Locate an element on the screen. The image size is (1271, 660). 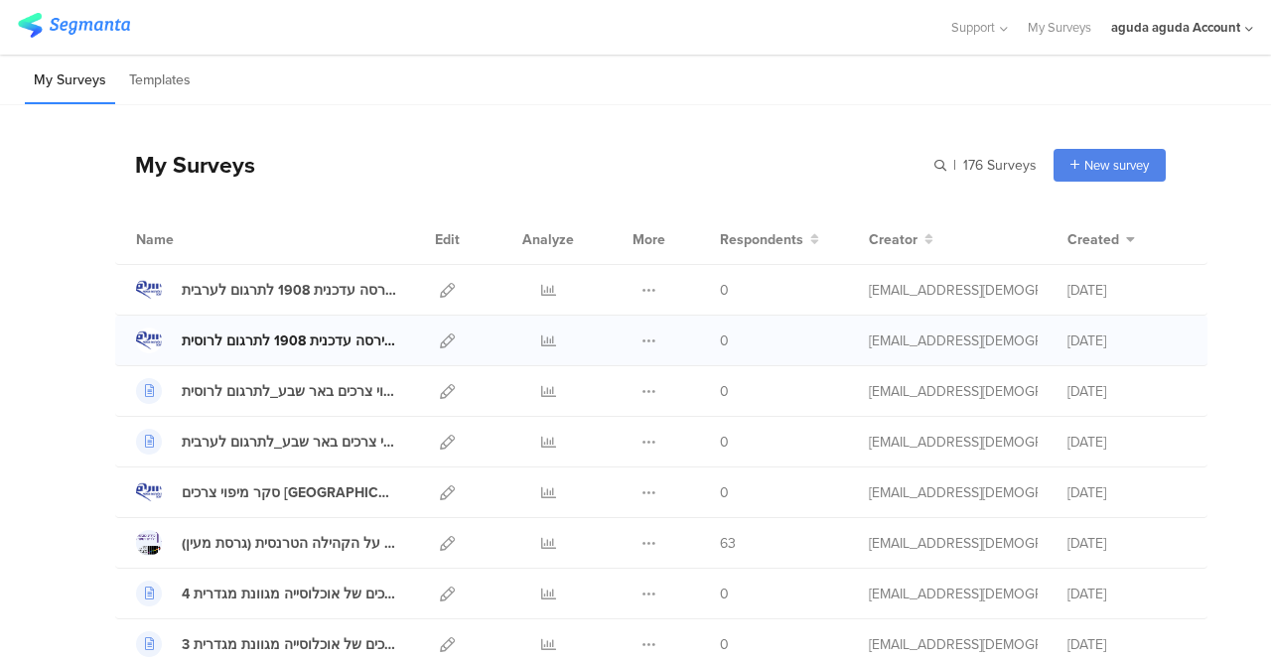
img: segmanta logo is located at coordinates (73, 25).